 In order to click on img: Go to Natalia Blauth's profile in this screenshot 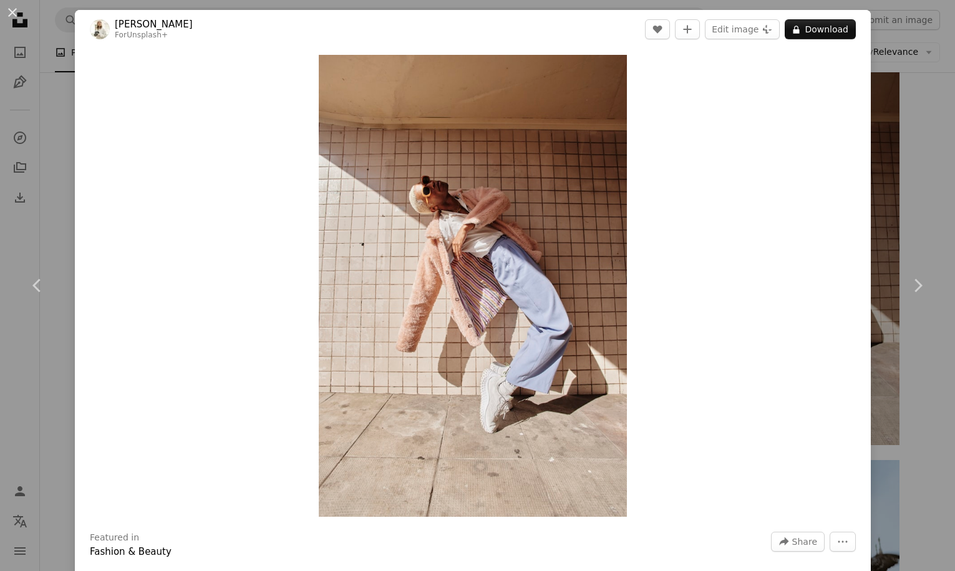, I will do `click(100, 29)`.